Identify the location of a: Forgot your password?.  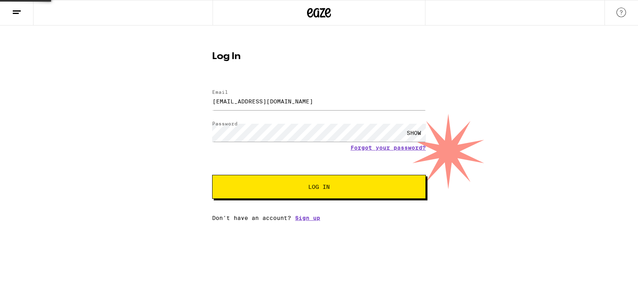
(388, 148).